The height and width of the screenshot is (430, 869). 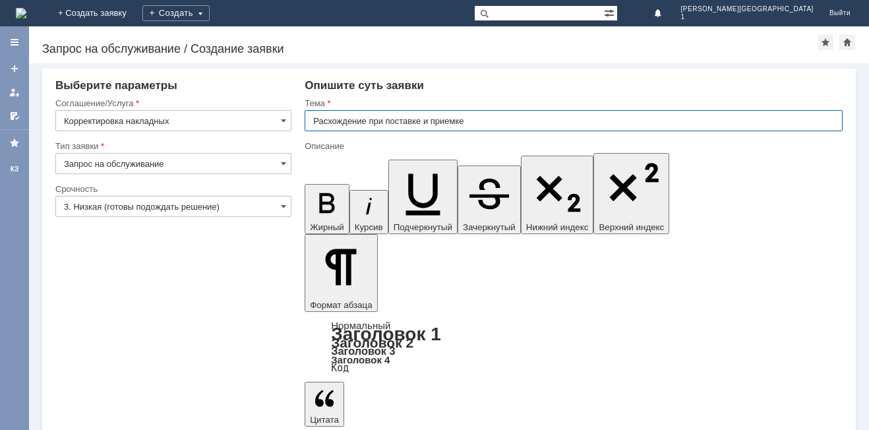 What do you see at coordinates (369, 212) in the screenshot?
I see `button: Курсив` at bounding box center [369, 212].